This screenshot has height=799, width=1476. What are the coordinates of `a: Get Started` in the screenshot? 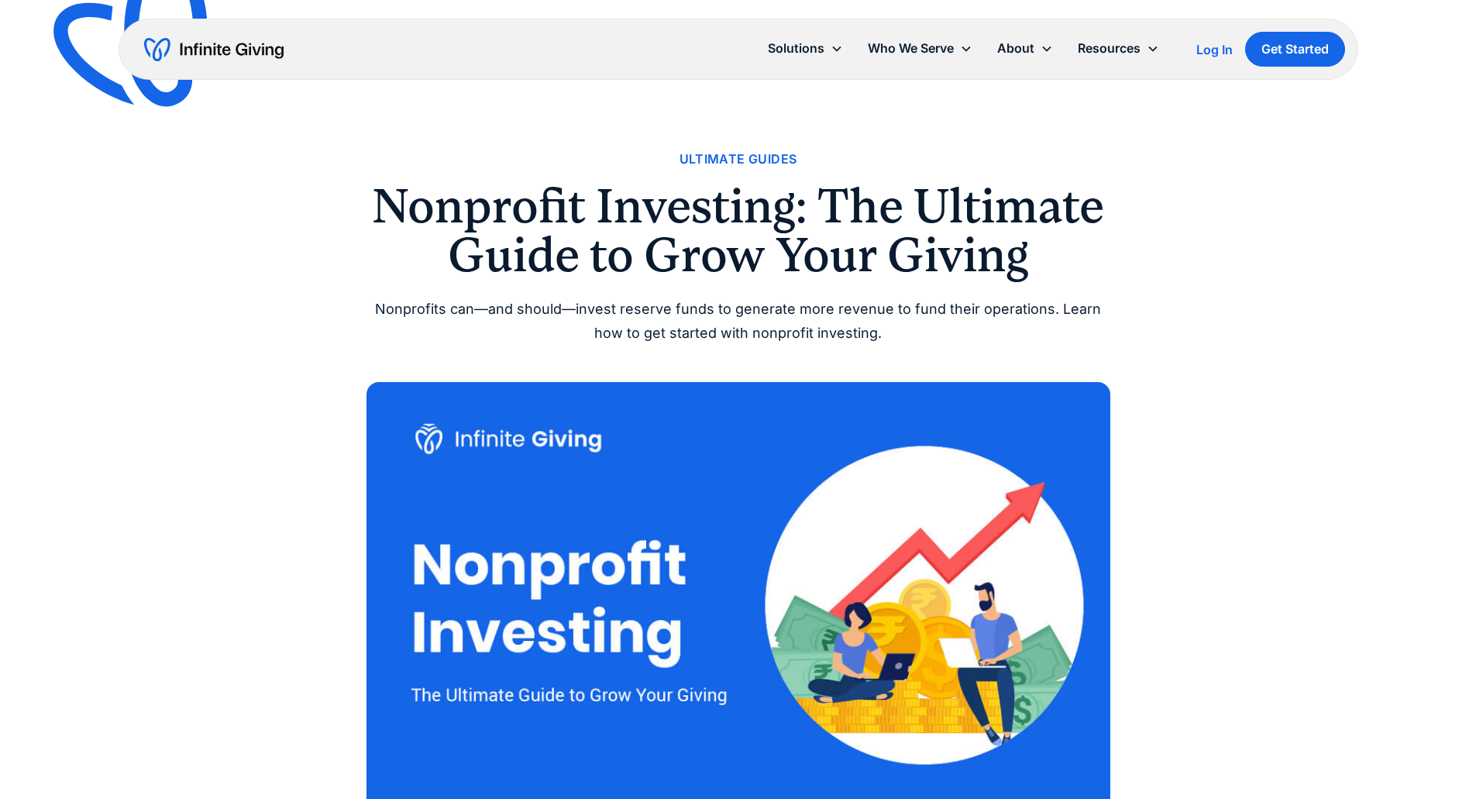 It's located at (1295, 49).